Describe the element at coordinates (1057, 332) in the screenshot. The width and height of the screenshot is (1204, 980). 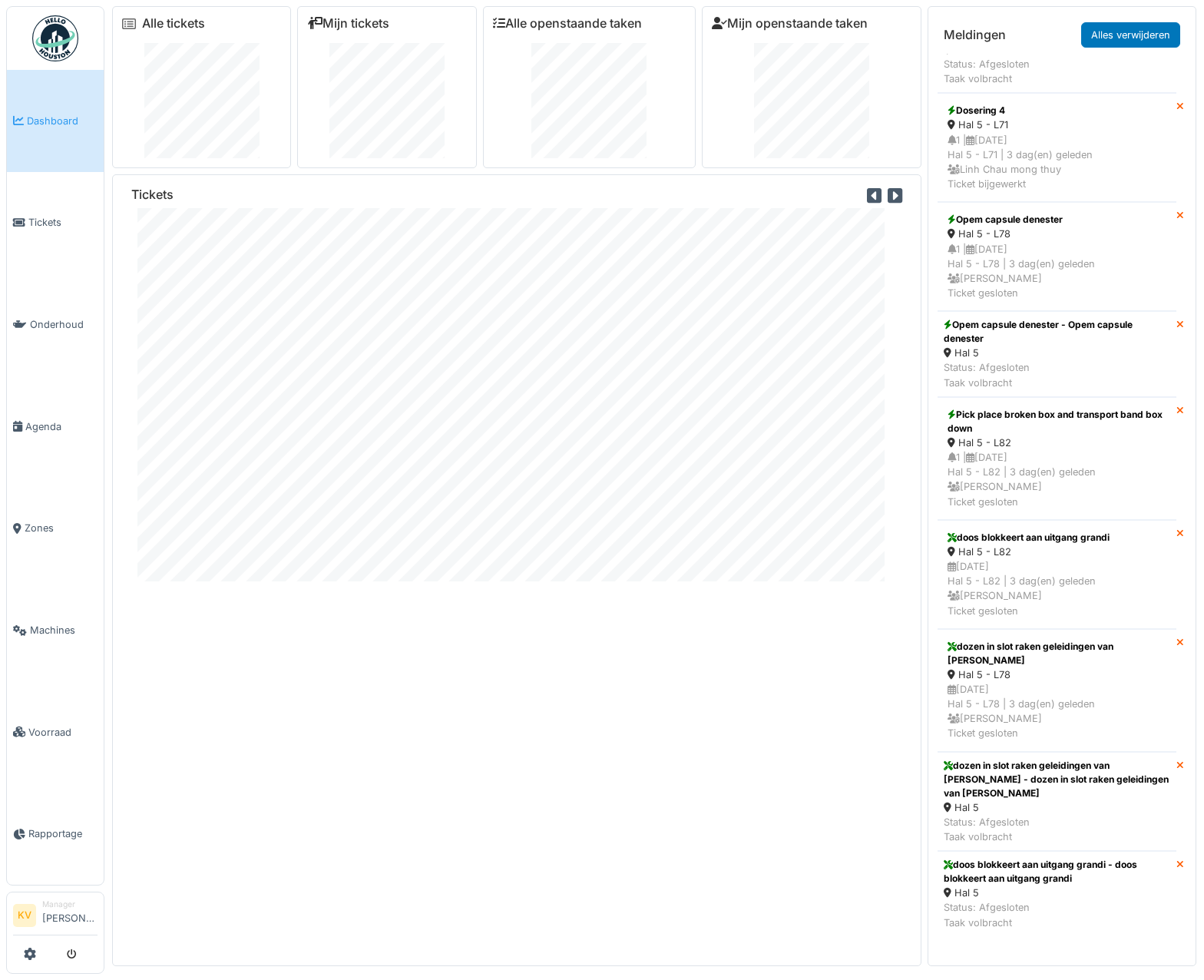
I see `div: Opem capsule denester - Opem capsule denester` at that location.